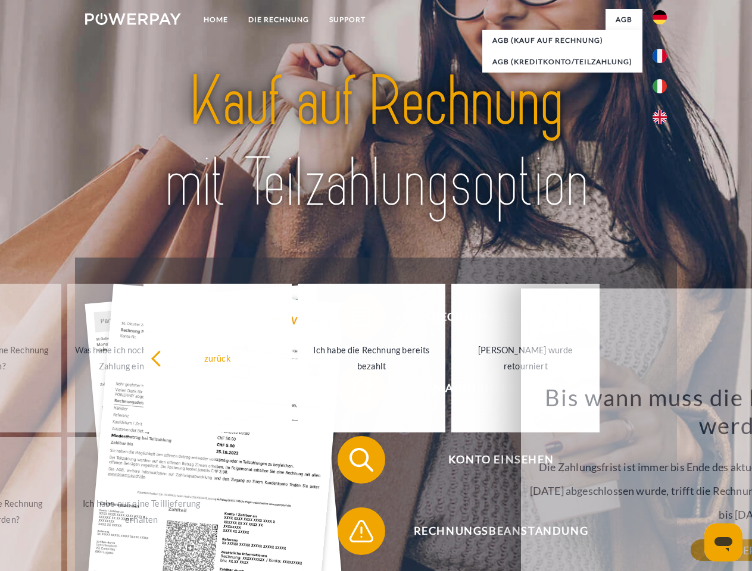  Describe the element at coordinates (562, 62) in the screenshot. I see `a: AGB (Kreditkonto/Teilzahlung)` at that location.